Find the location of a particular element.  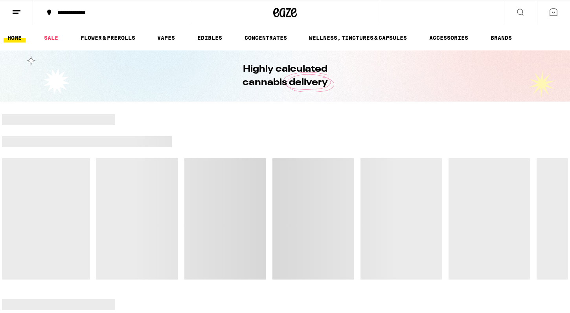

a: EDIBLES is located at coordinates (210, 38).